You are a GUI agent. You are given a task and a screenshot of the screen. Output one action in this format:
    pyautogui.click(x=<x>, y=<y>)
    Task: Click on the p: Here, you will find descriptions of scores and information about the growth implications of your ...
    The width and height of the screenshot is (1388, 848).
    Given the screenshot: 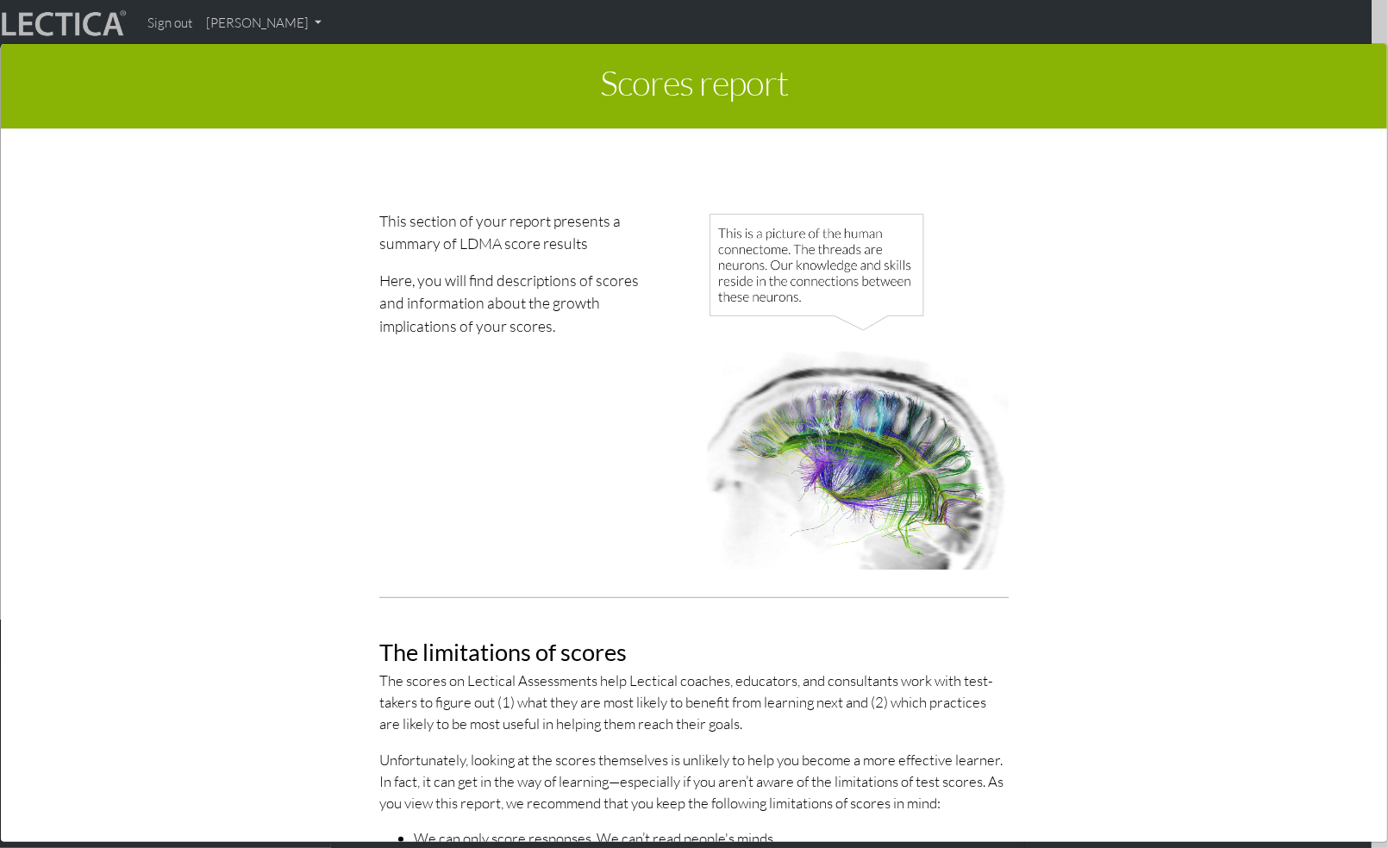 What is the action you would take?
    pyautogui.click(x=515, y=303)
    